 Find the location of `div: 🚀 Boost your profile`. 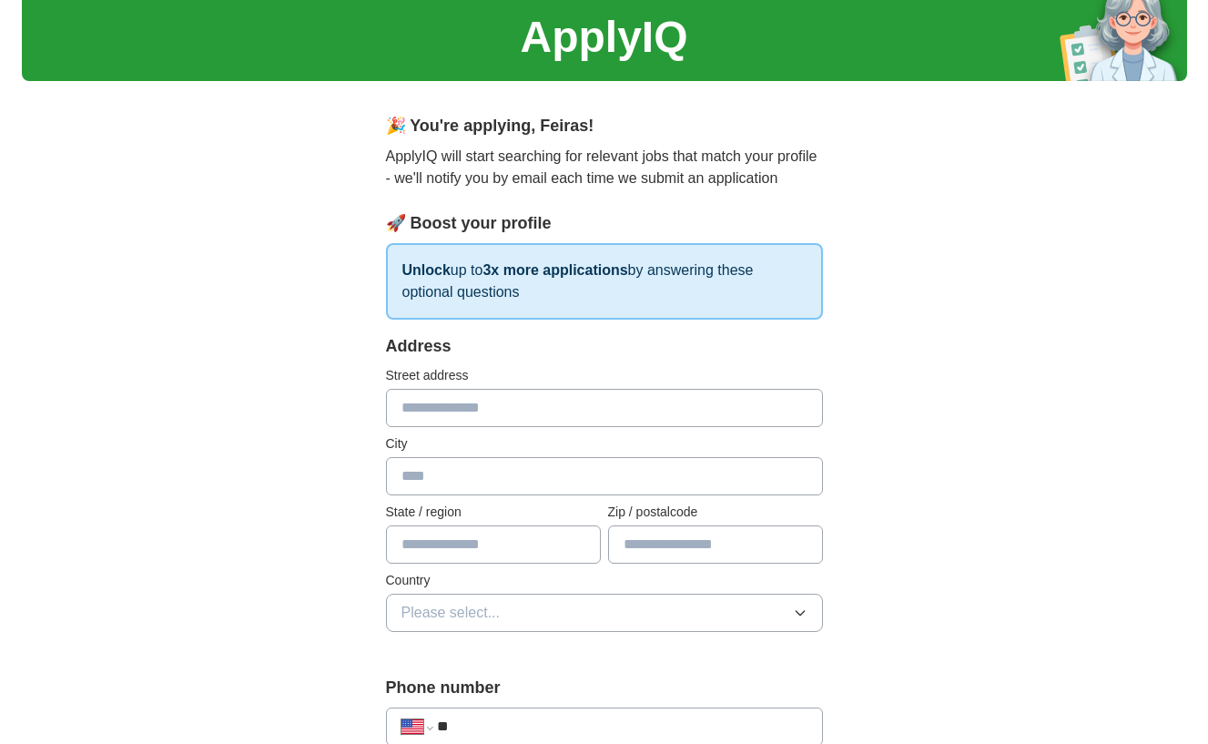

div: 🚀 Boost your profile is located at coordinates (605, 223).